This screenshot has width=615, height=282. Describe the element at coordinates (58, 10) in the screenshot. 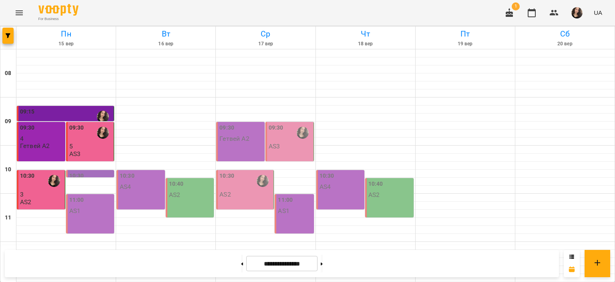

I see `img: Voopty Logo` at that location.